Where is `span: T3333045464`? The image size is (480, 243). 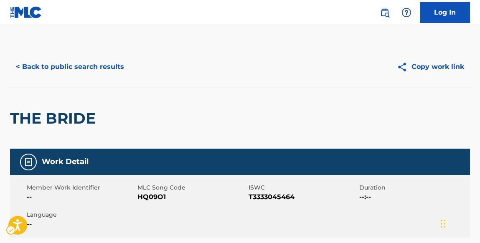
span: T3333045464 is located at coordinates (303, 197).